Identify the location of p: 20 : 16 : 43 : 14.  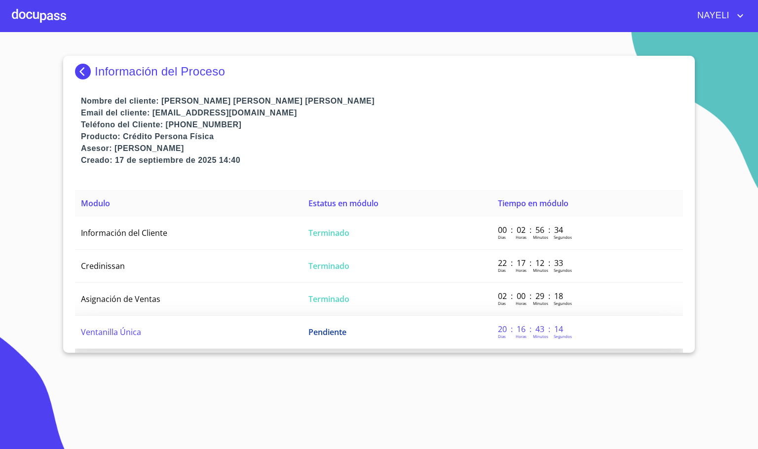
(531, 329).